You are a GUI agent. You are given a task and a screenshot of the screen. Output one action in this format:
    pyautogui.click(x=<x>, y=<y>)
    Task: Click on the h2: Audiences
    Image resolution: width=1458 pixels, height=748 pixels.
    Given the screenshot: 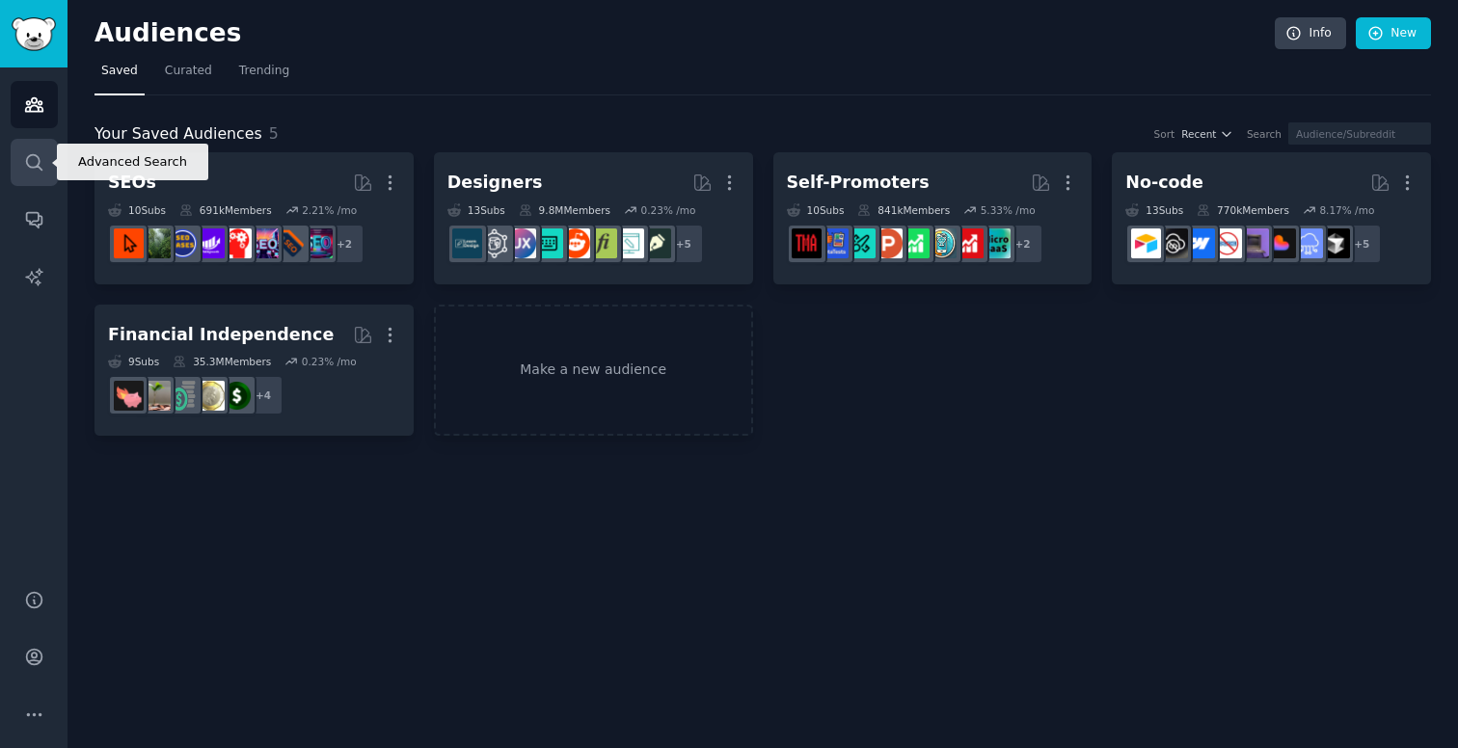 What is the action you would take?
    pyautogui.click(x=685, y=34)
    